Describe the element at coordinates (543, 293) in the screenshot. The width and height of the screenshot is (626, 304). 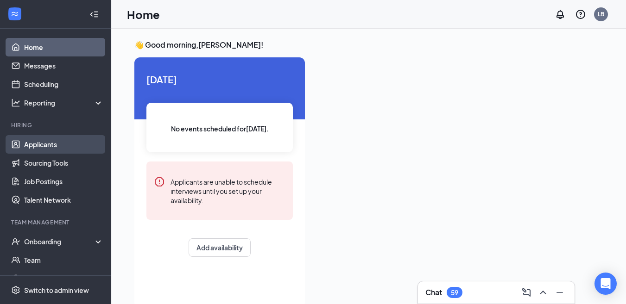
I see `svg: ChevronUp` at that location.